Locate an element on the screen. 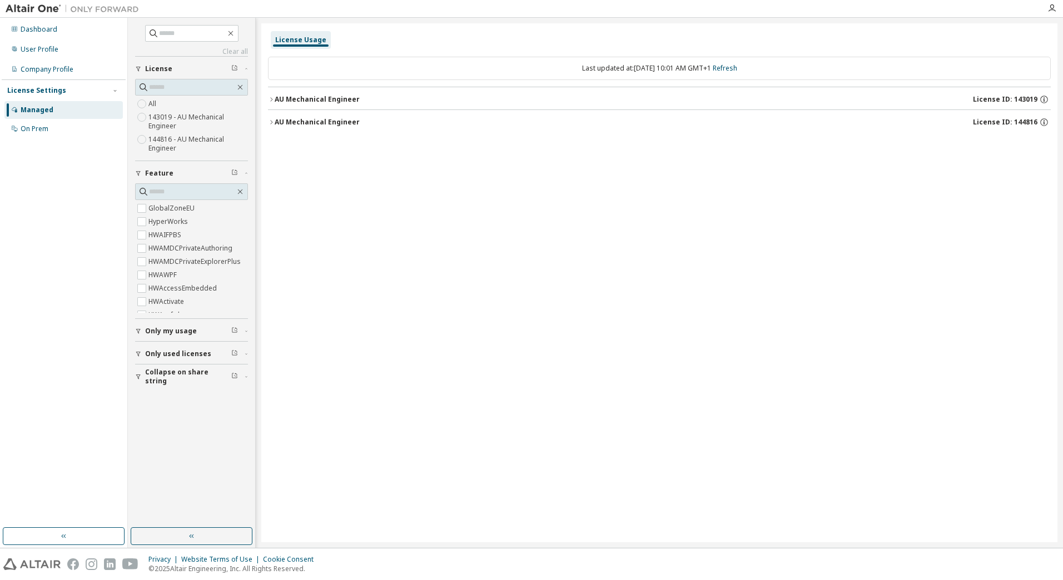  label: HWAMDCPrivateAuthoring is located at coordinates (191, 248).